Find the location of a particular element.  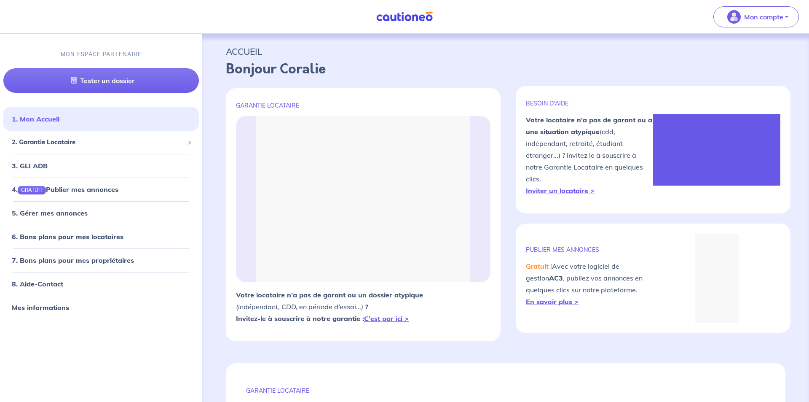

strong: AC3 is located at coordinates (556, 278).